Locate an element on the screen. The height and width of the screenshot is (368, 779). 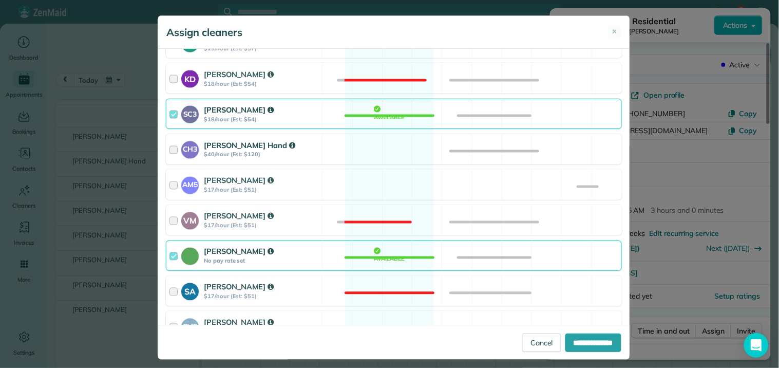
strong: VM is located at coordinates (190, 219).